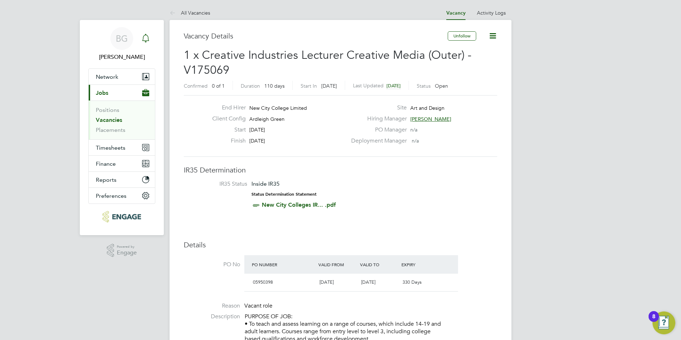  What do you see at coordinates (664, 323) in the screenshot?
I see `button: Open Resource Center, 8 new notifications` at bounding box center [664, 323].